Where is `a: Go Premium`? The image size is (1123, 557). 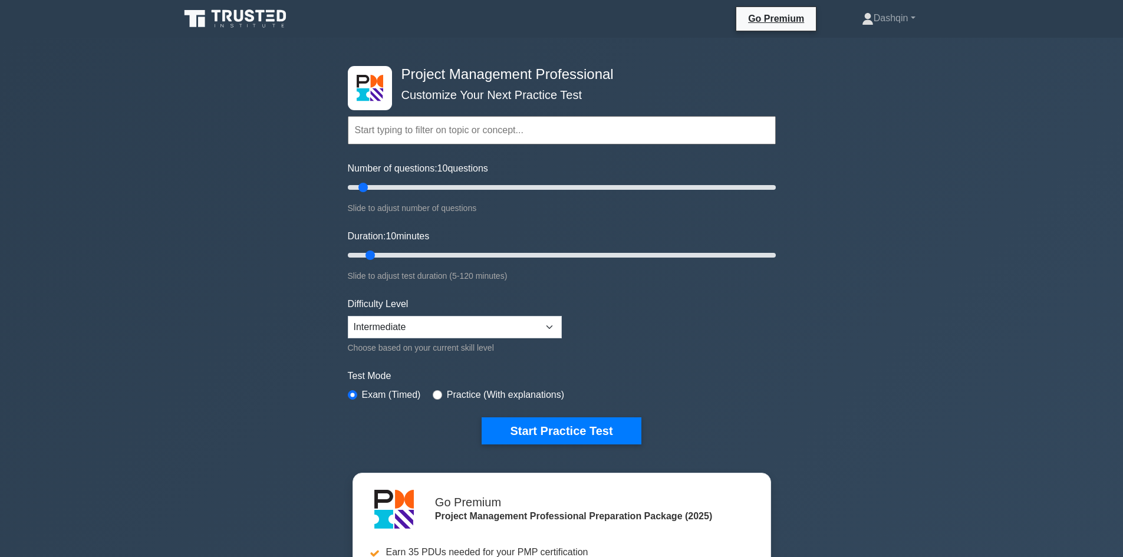 a: Go Premium is located at coordinates (776, 18).